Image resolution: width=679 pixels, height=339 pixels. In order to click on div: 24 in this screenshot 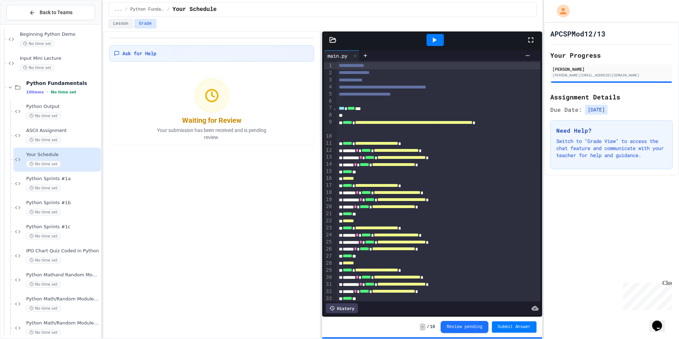, I will do `click(328, 235)`.